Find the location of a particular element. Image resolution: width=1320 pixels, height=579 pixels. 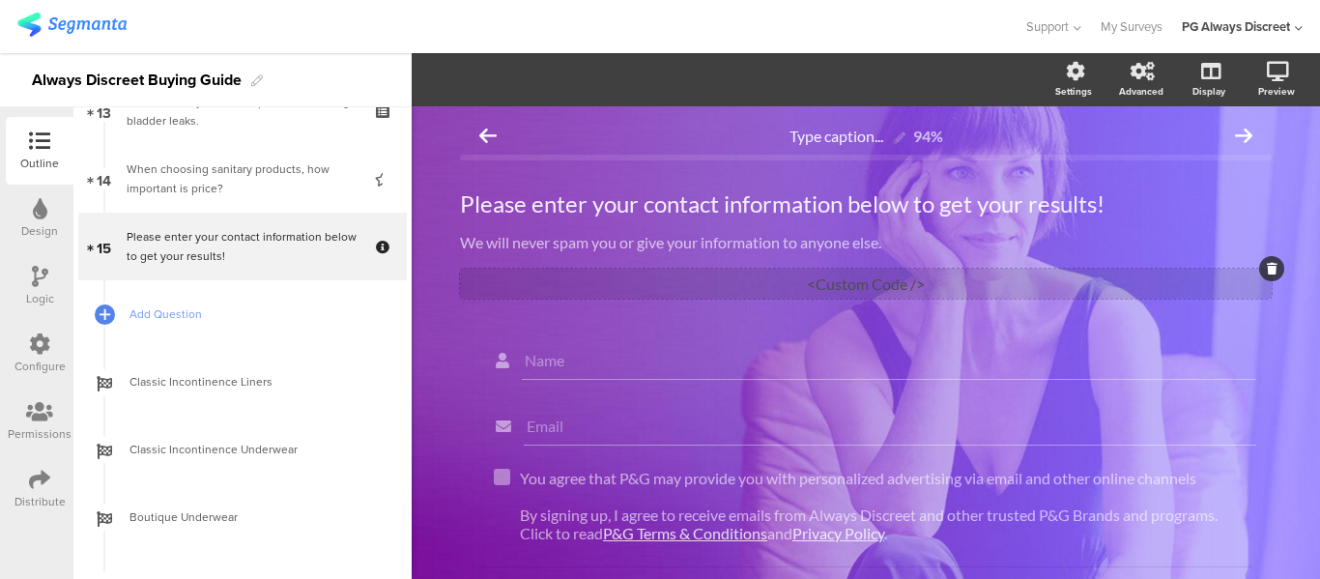

div: Always Discreet Buying Guide is located at coordinates (136, 80).